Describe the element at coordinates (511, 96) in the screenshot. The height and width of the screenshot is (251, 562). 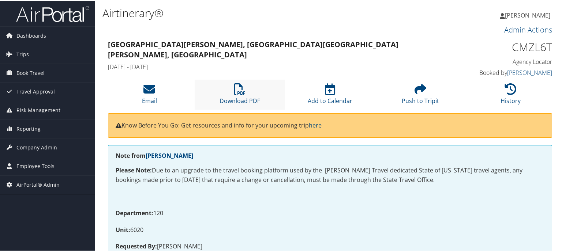
I see `a: History` at that location.